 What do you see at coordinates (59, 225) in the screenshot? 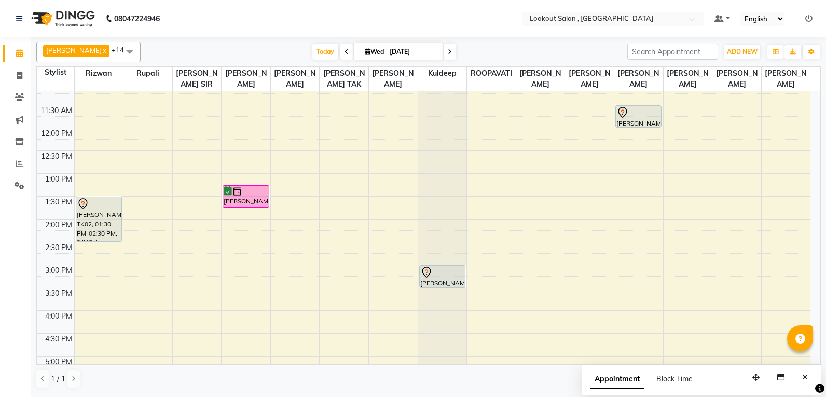
I see `div: 2:00 PM` at bounding box center [59, 225].